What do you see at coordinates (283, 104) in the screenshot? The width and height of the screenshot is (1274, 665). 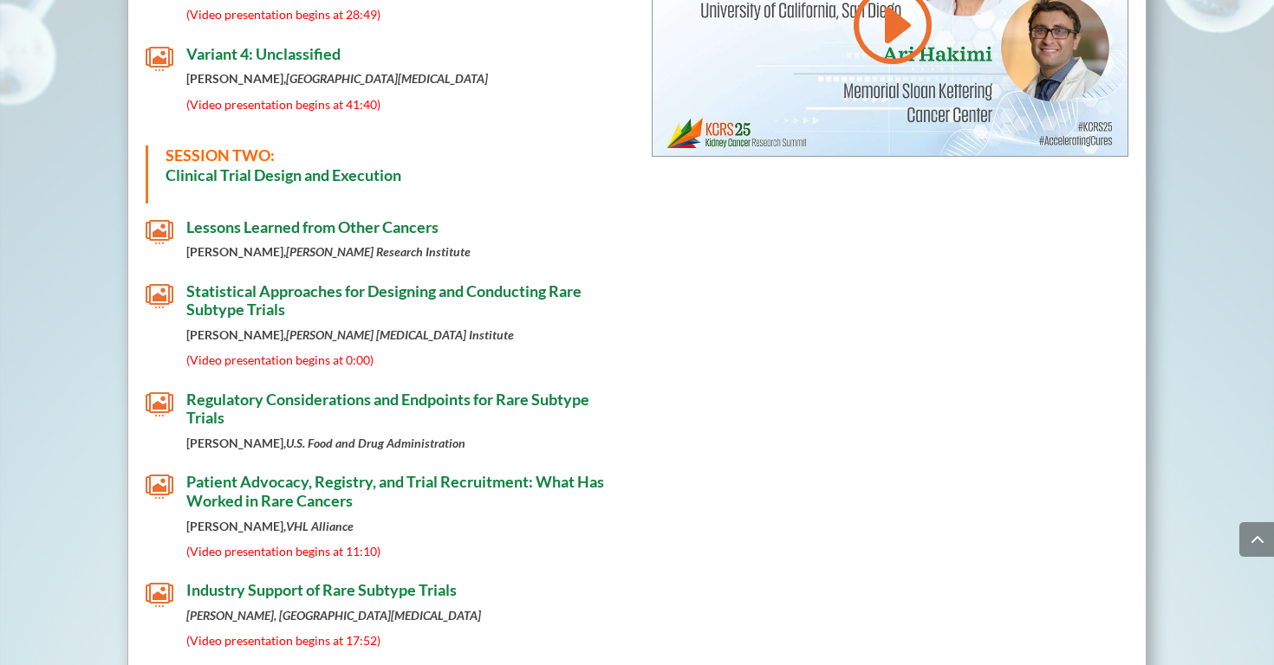 I see `span: (Video presentation begins at 41:40)` at bounding box center [283, 104].